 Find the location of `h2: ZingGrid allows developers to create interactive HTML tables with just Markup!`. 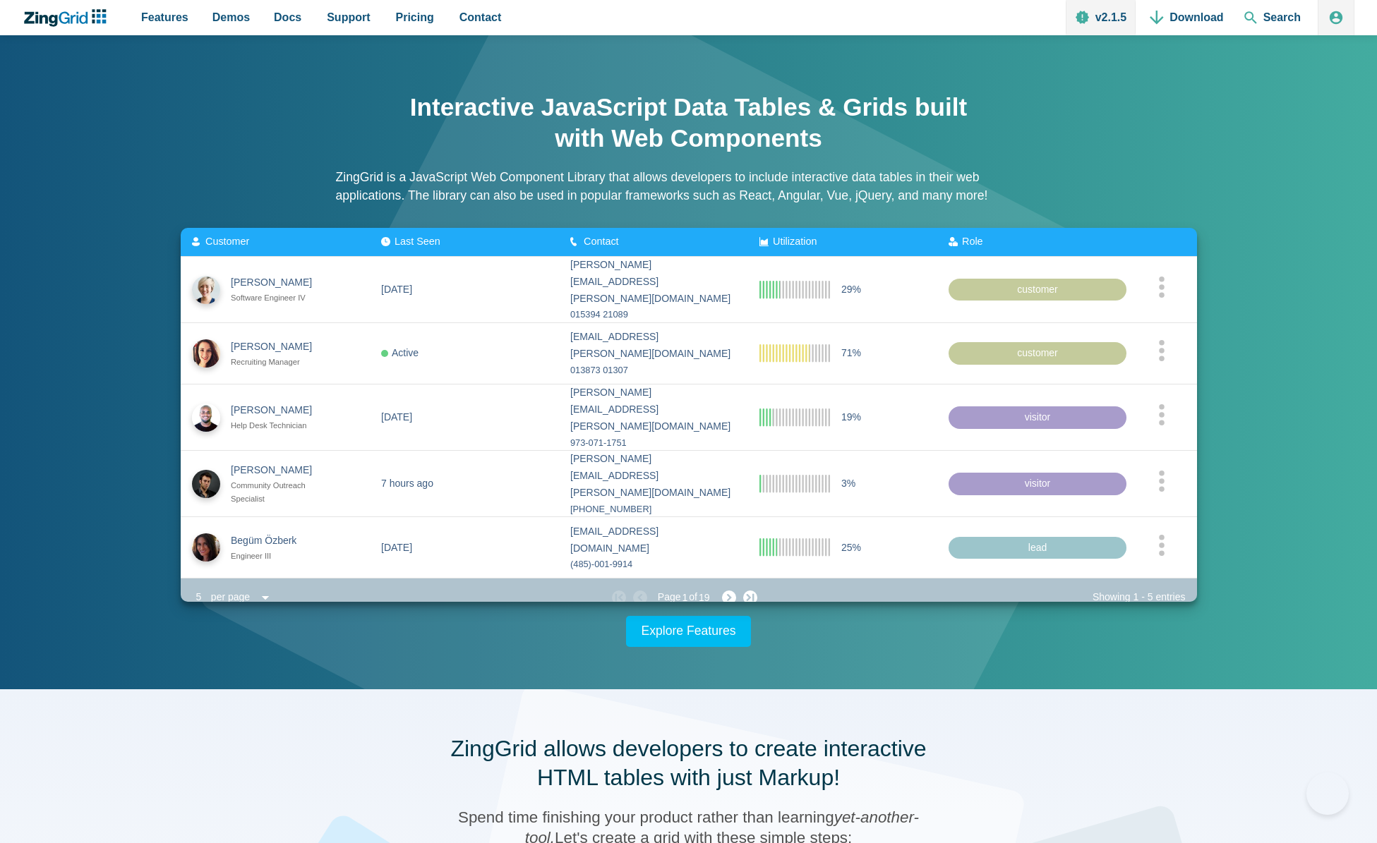

h2: ZingGrid allows developers to create interactive HTML tables with just Markup! is located at coordinates (689, 764).